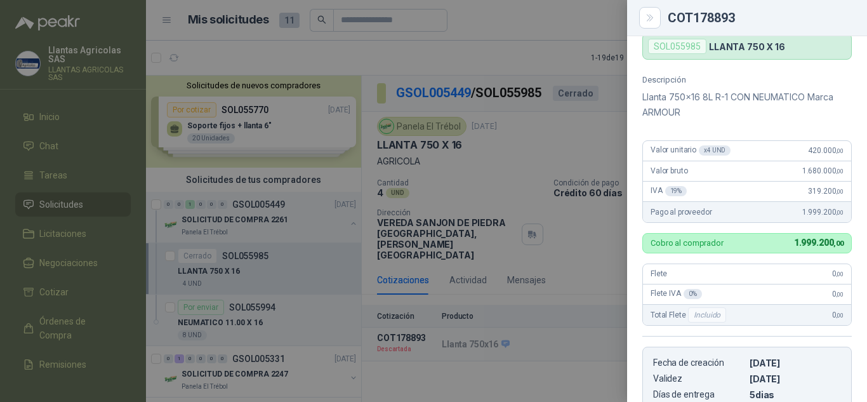 The width and height of the screenshot is (867, 402). Describe the element at coordinates (707, 315) in the screenshot. I see `div: Incluido` at that location.